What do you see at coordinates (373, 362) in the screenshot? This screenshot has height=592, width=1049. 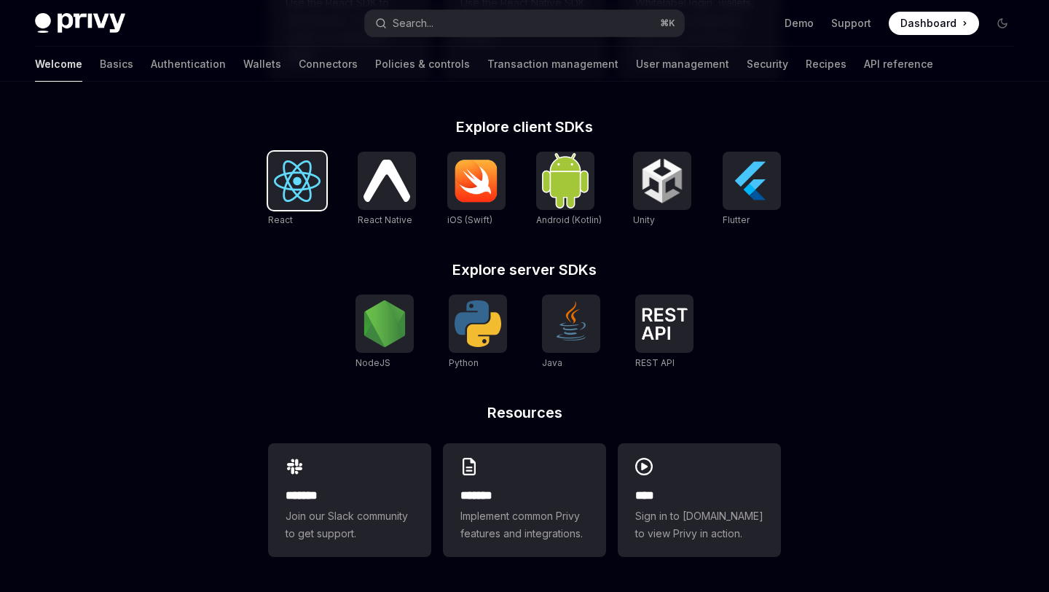 I see `span: NodeJS` at bounding box center [373, 362].